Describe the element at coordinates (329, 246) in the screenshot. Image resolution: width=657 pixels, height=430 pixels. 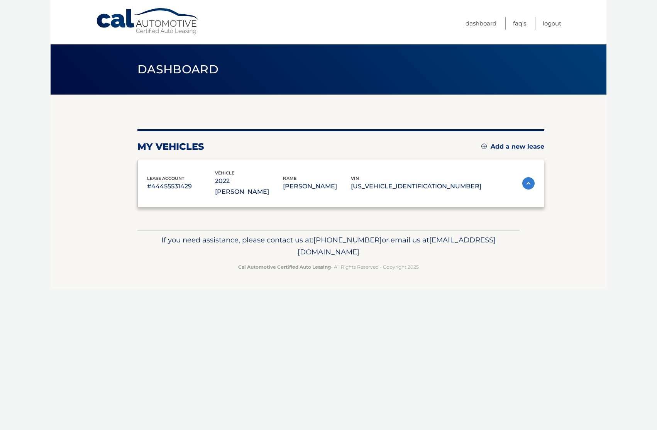
I see `p: If you need assistance, please contact us at: or email us at` at that location.